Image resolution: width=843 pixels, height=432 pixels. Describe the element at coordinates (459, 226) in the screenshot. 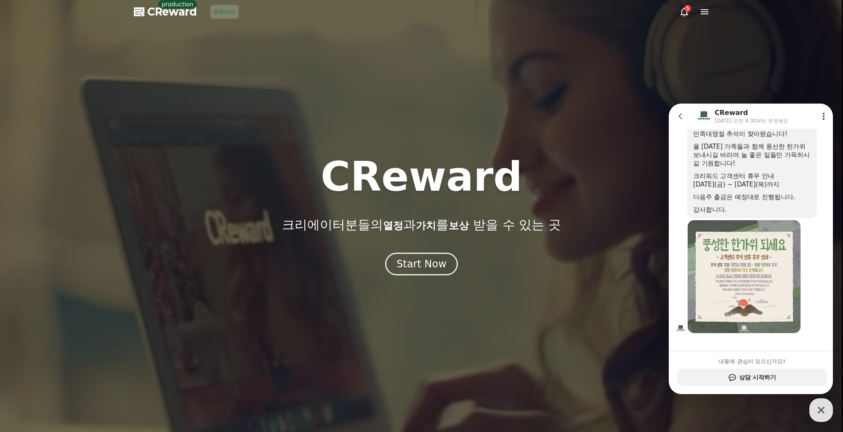

I see `span: 보상` at that location.